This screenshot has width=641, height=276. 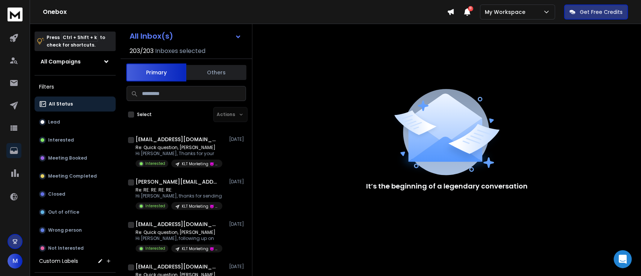 I want to click on button: Closed, so click(x=75, y=194).